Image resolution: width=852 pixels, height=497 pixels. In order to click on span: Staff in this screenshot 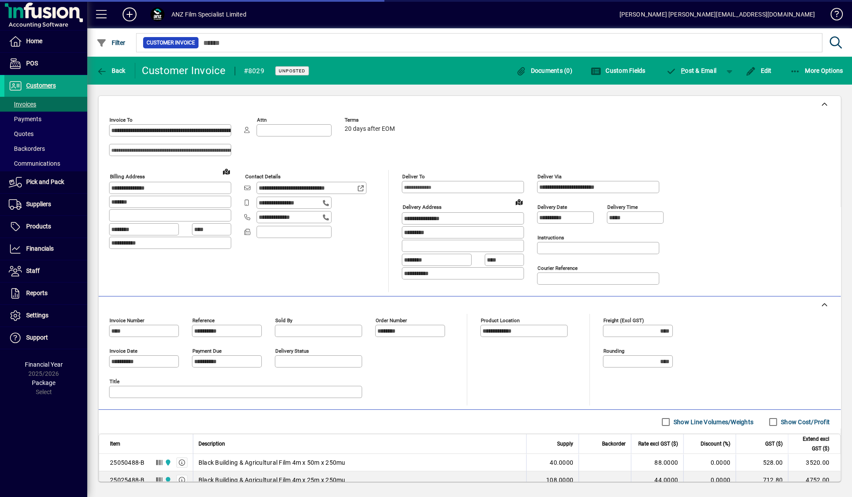, I will do `click(33, 271)`.